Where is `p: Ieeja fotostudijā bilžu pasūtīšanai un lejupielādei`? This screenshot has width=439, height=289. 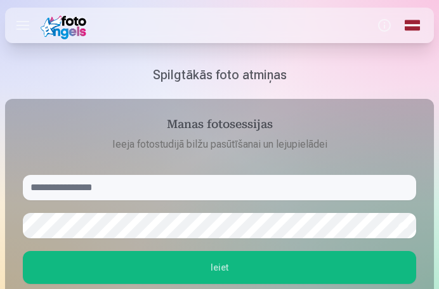 p: Ieeja fotostudijā bilžu pasūtīšanai un lejupielādei is located at coordinates (219, 145).